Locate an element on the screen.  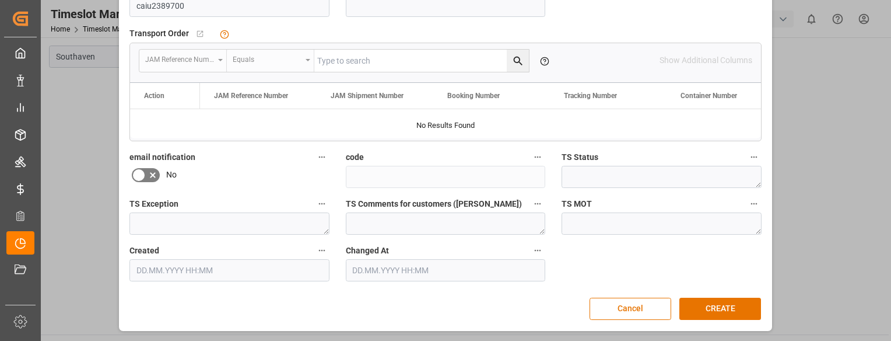
span: JAM Reference Number is located at coordinates (251, 96).